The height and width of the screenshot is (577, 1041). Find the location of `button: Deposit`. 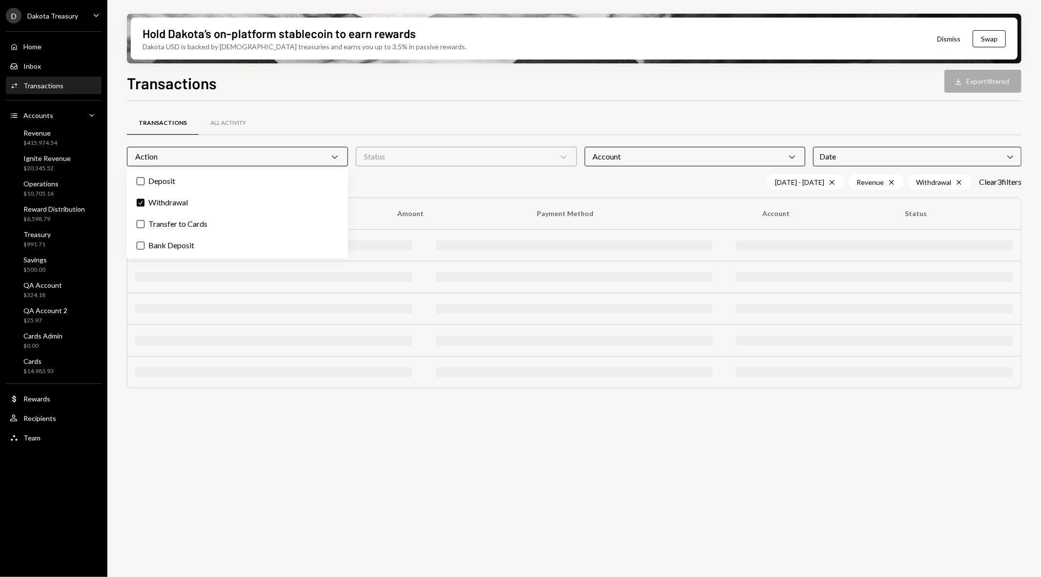

button: Deposit is located at coordinates (141, 182).